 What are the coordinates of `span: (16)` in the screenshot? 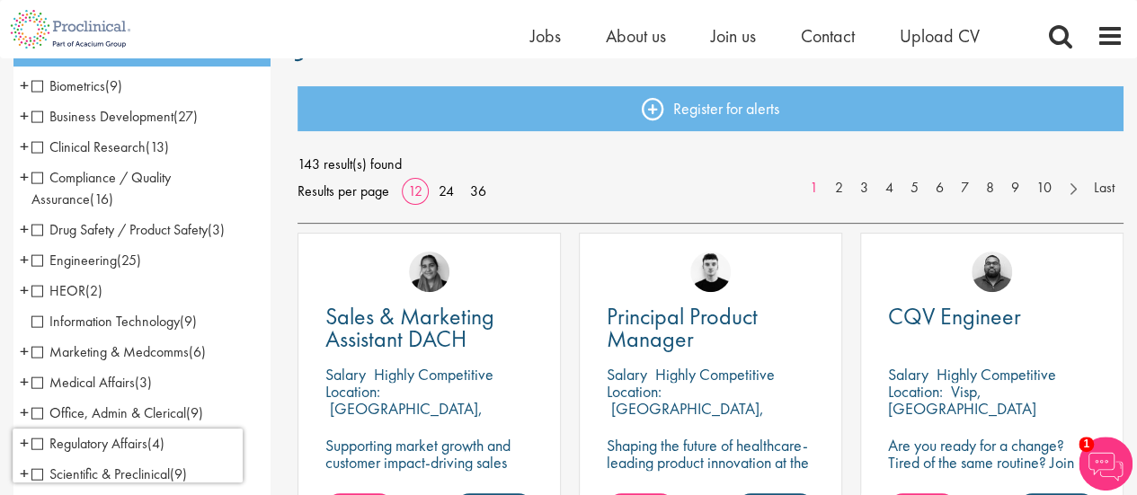 It's located at (102, 199).